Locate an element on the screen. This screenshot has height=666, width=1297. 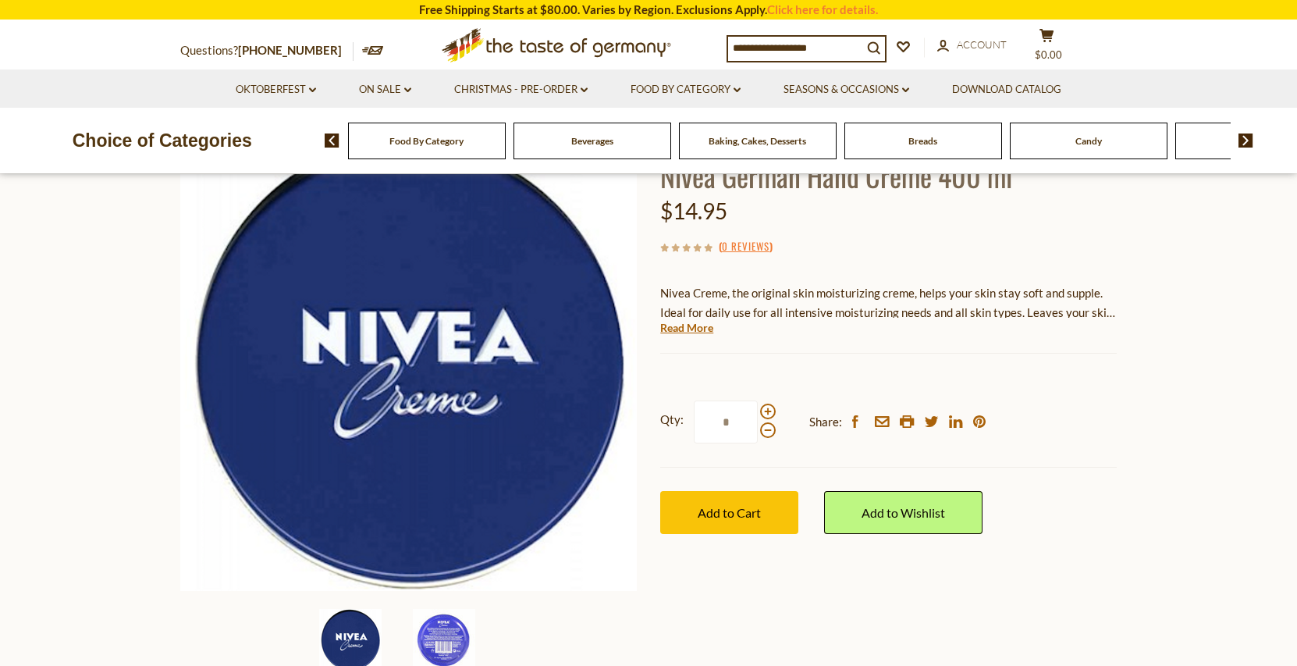
strong: Qty: is located at coordinates (672, 419).